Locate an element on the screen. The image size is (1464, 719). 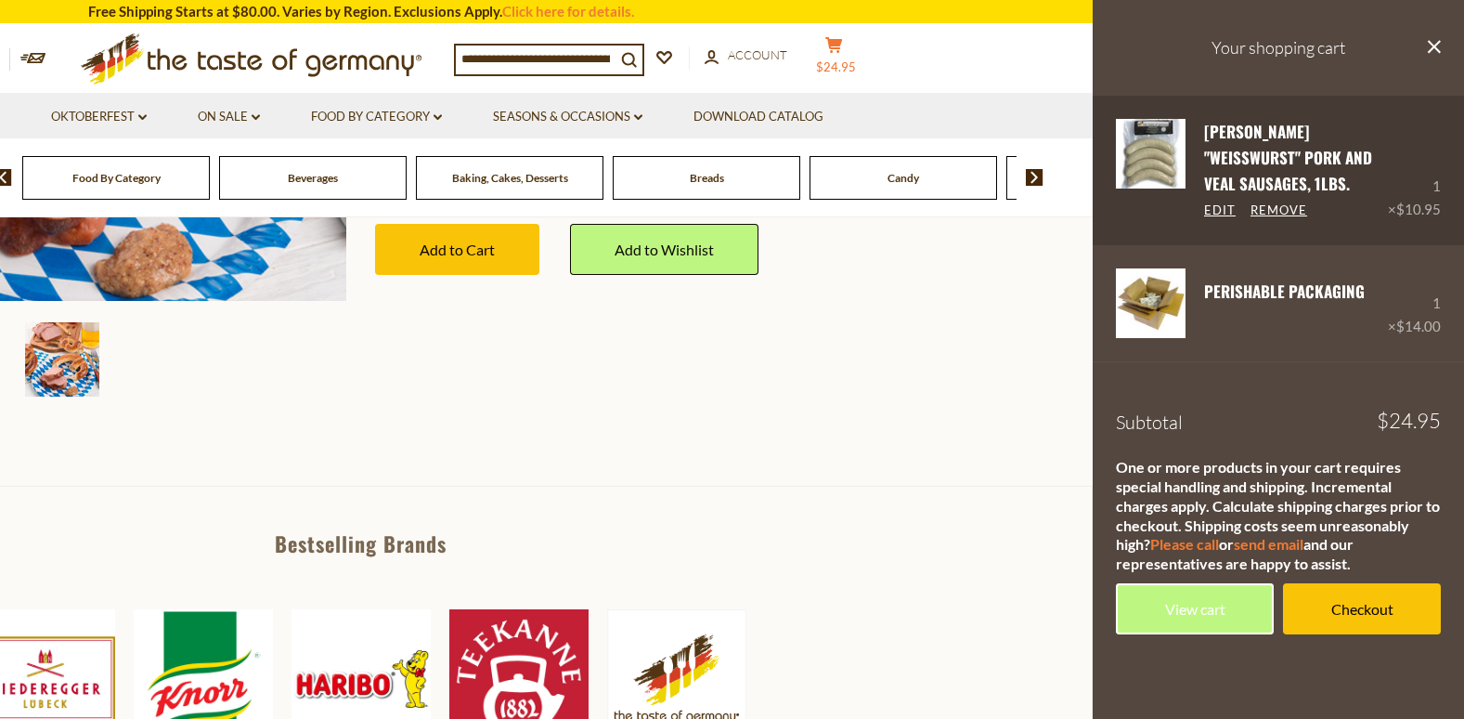
a: Beverages is located at coordinates (313, 177).